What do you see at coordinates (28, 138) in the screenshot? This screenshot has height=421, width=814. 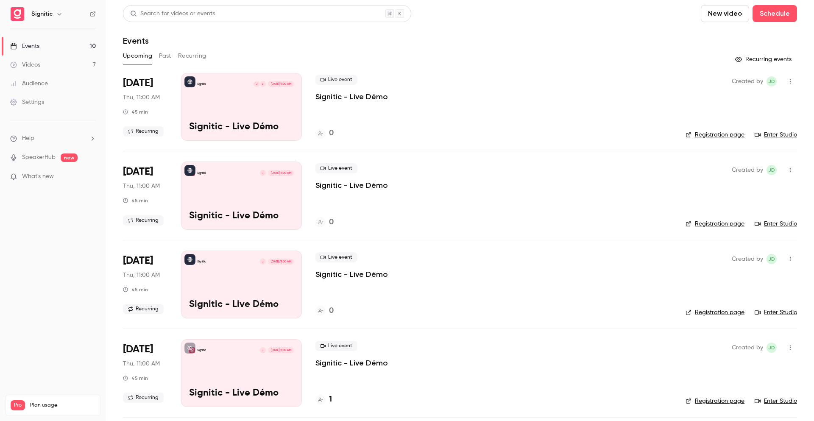 I see `span: Help` at bounding box center [28, 138].